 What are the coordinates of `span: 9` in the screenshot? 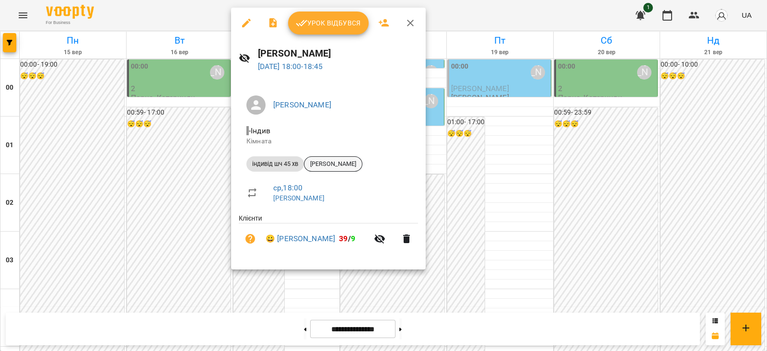 It's located at (353, 238).